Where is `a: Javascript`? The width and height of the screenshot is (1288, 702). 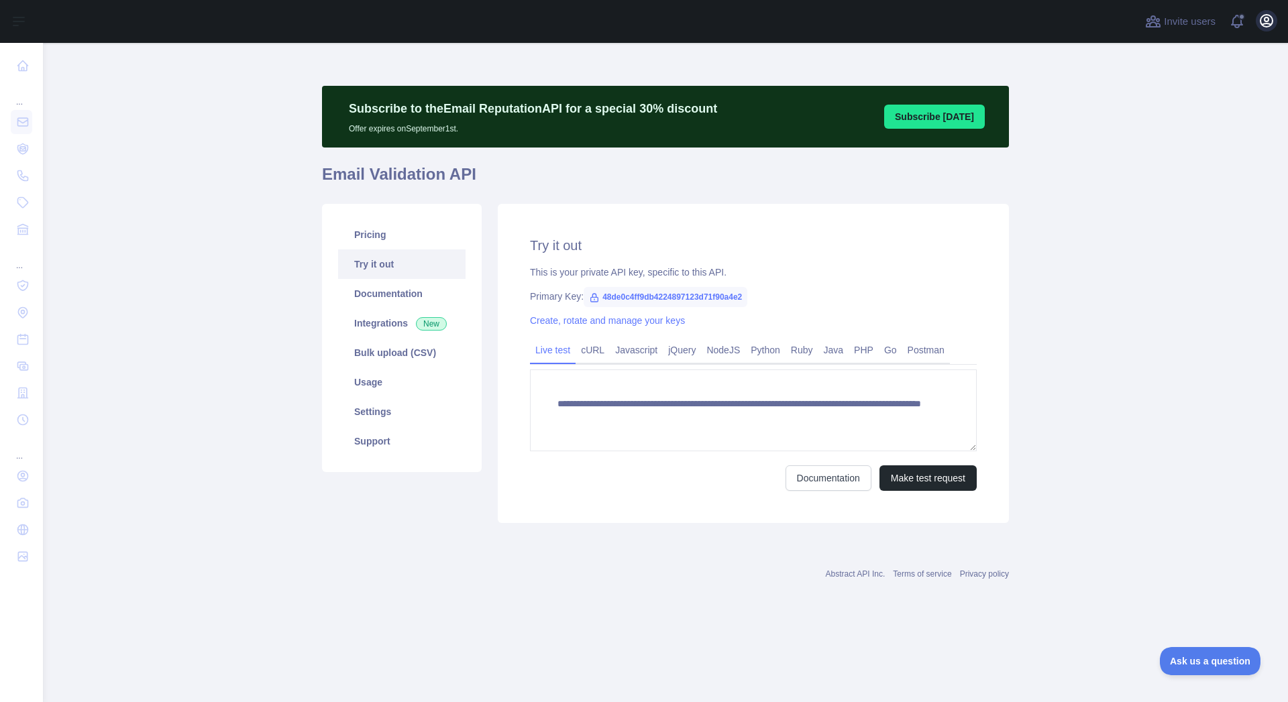
a: Javascript is located at coordinates (636, 350).